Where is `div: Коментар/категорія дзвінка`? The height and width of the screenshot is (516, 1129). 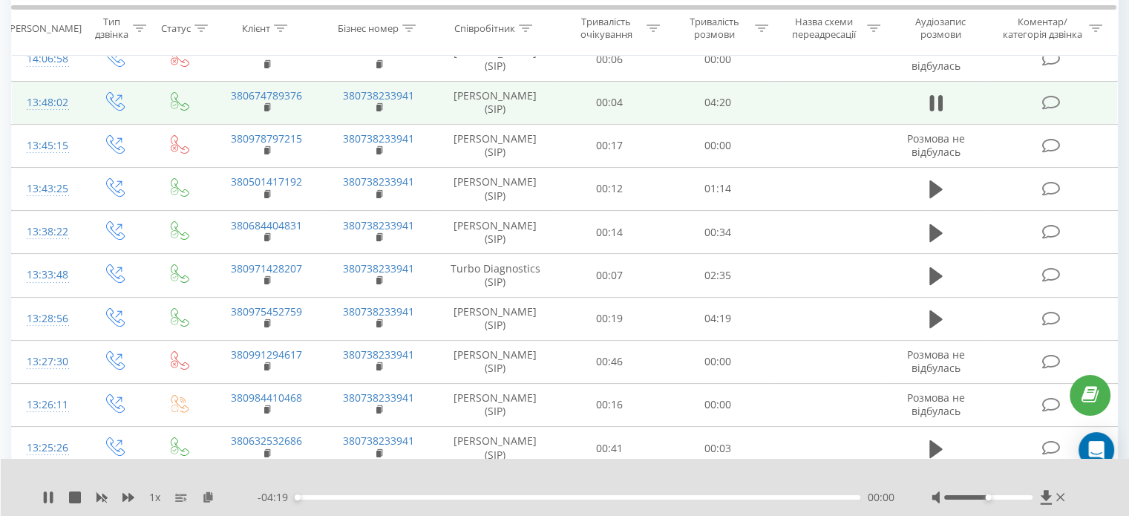
div: Коментар/категорія дзвінка is located at coordinates (1041, 28).